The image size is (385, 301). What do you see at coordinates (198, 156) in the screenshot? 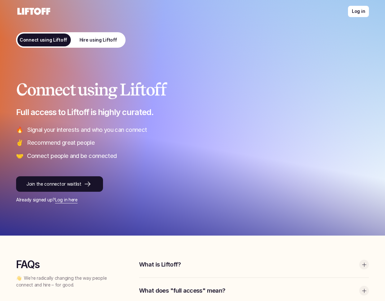
I see `p: Connect people and be connected` at bounding box center [198, 156].